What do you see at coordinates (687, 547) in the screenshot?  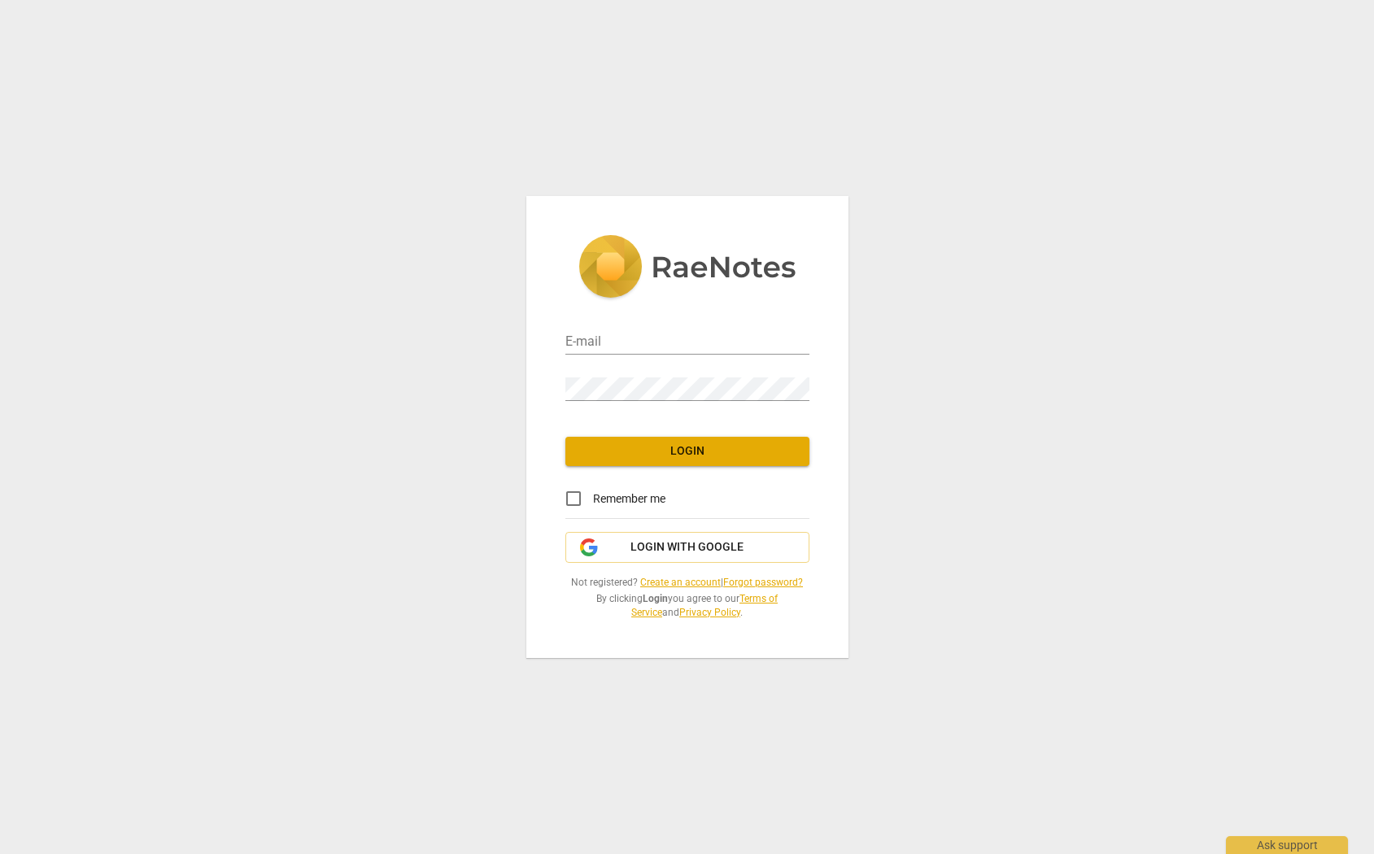 I see `span: Login with Google` at bounding box center [687, 547].